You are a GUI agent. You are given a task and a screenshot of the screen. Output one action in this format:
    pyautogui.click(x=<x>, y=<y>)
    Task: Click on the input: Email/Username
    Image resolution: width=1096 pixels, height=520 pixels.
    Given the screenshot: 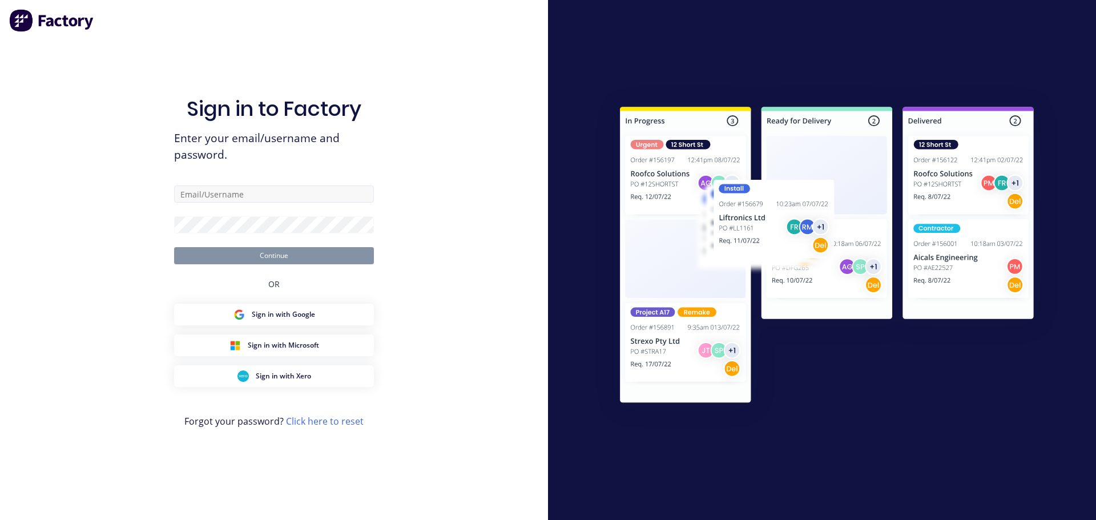 What is the action you would take?
    pyautogui.click(x=274, y=194)
    